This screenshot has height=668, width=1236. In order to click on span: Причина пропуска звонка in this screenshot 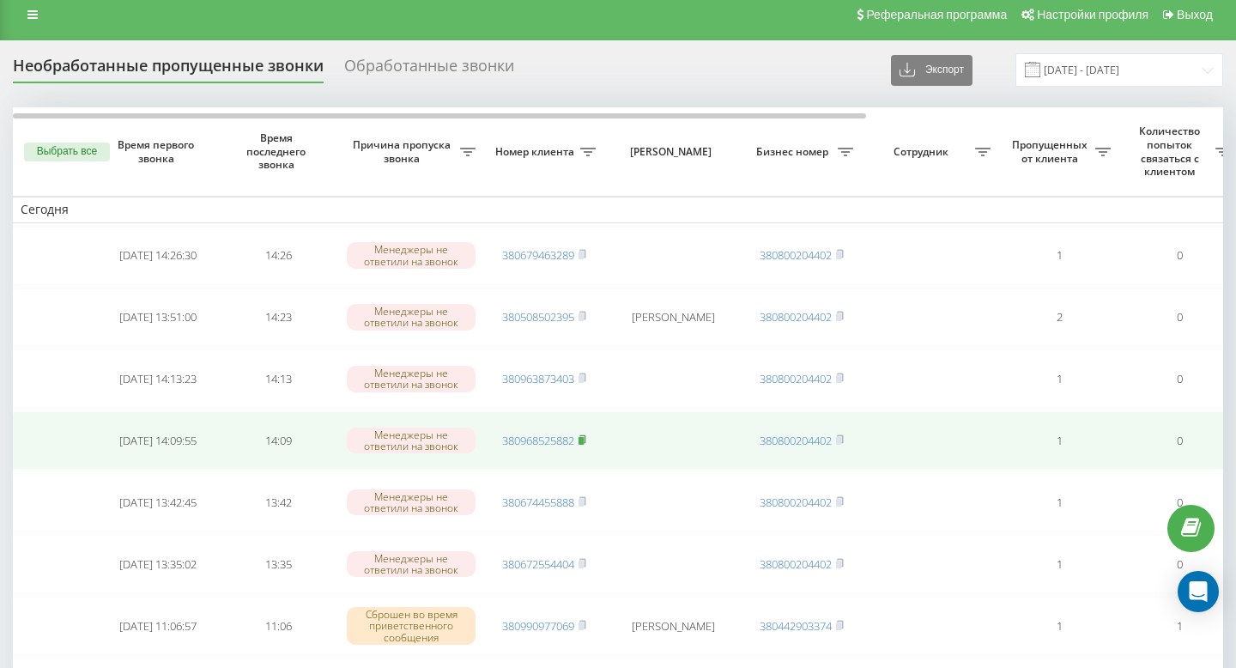, I will do `click(403, 151)`.